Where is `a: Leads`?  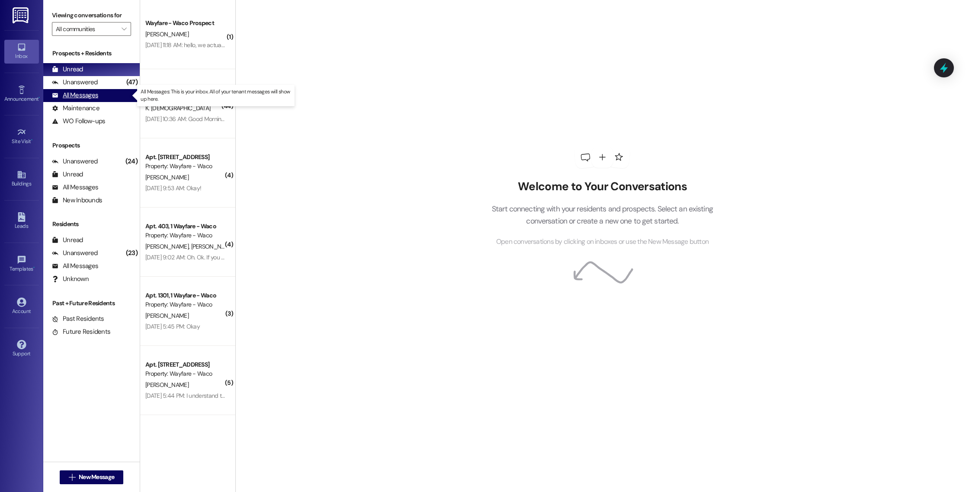 a: Leads is located at coordinates (22, 222).